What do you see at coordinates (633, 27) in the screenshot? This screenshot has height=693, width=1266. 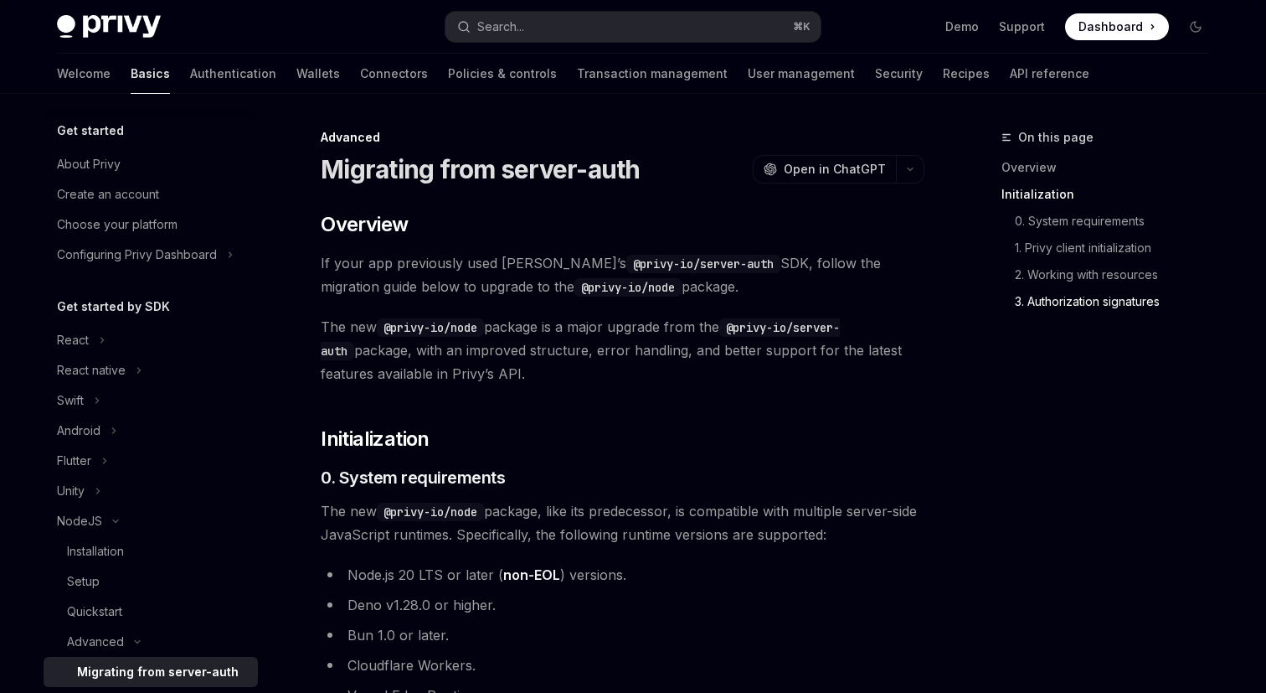 I see `button: Search...⌘K` at bounding box center [633, 27].